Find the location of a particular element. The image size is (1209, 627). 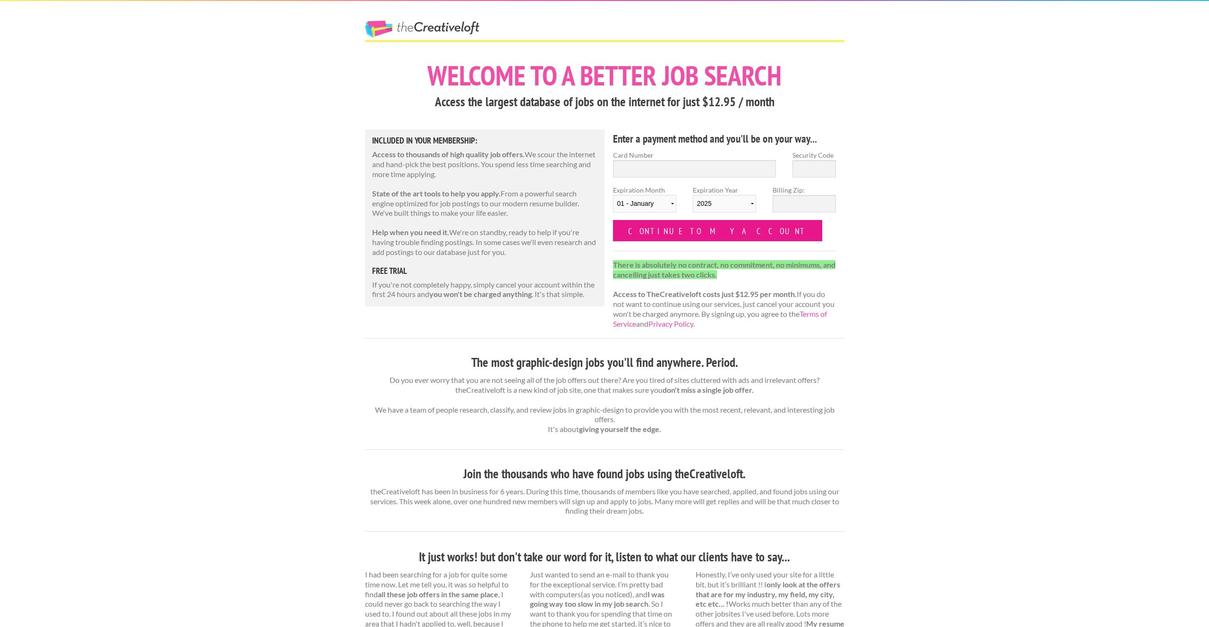

h3: It just works! but don't take our word for it, listen to what our clients have to say... is located at coordinates (605, 557).